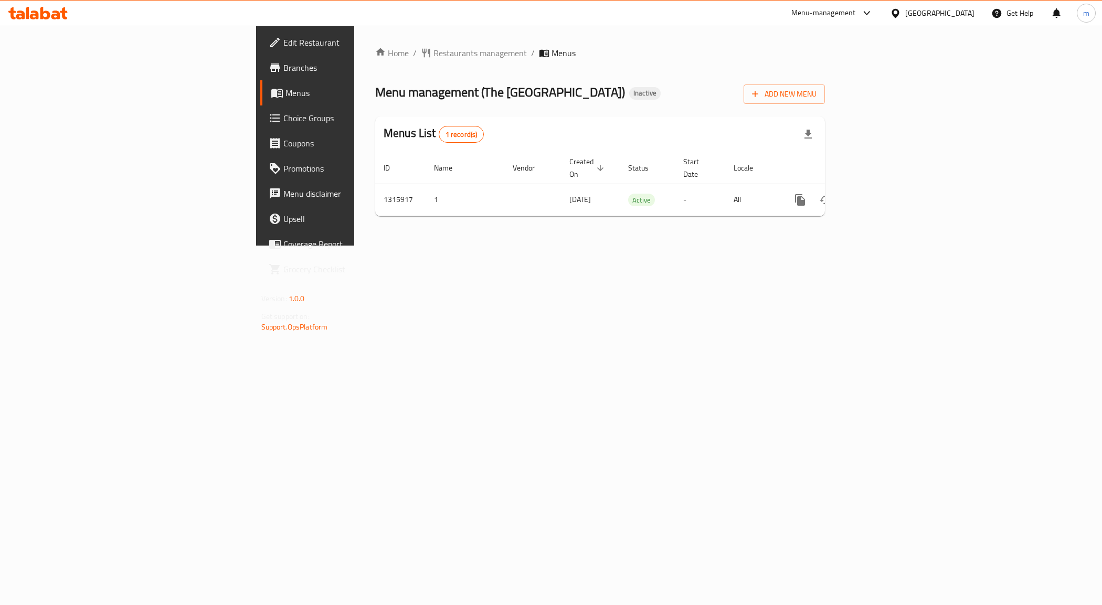 The image size is (1102, 605). What do you see at coordinates (600, 53) in the screenshot?
I see `nav: breadcrumb` at bounding box center [600, 53].